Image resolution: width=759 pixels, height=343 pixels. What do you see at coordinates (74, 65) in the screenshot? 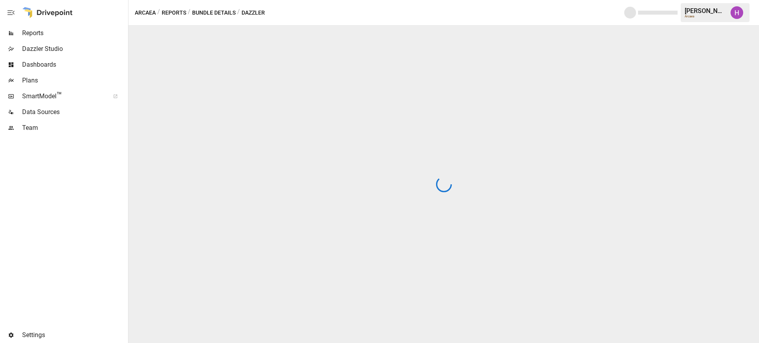
I see `span: Dashboards` at bounding box center [74, 65].